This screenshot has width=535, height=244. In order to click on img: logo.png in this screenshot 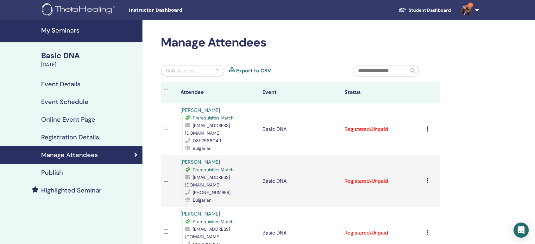, I will do `click(79, 10)`.